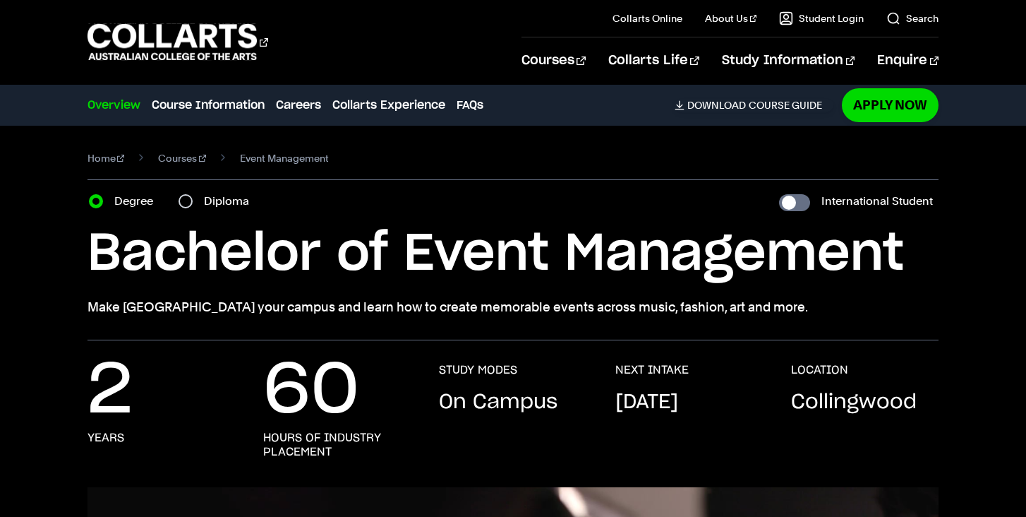 This screenshot has width=1026, height=517. Describe the element at coordinates (311, 391) in the screenshot. I see `p: 60` at that location.